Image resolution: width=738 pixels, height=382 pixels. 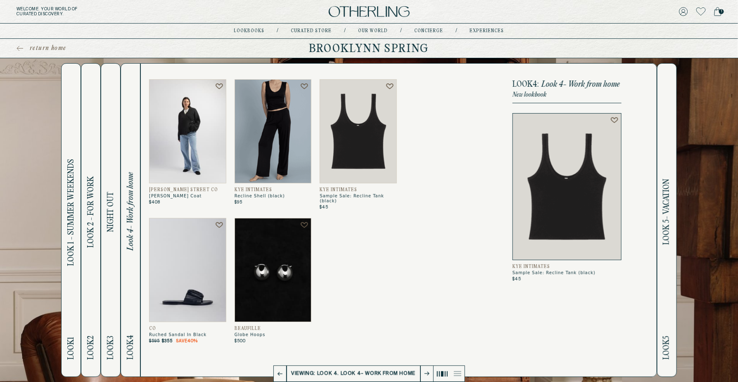 I want to click on a: concierge, so click(x=429, y=31).